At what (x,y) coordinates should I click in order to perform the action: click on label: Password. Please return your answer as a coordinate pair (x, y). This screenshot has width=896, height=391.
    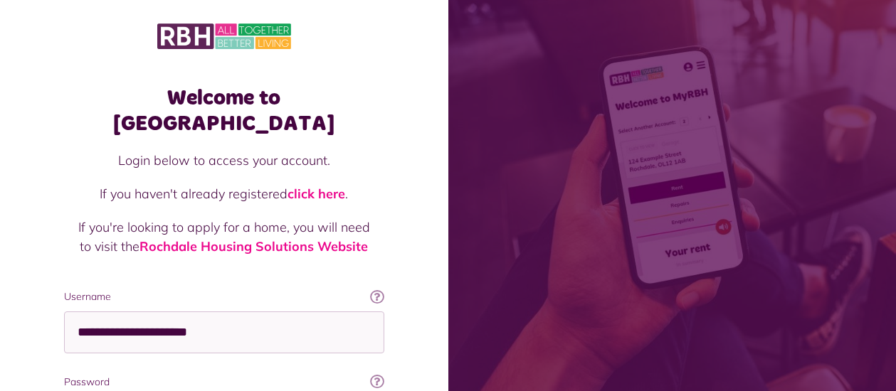
    Looking at the image, I should click on (224, 382).